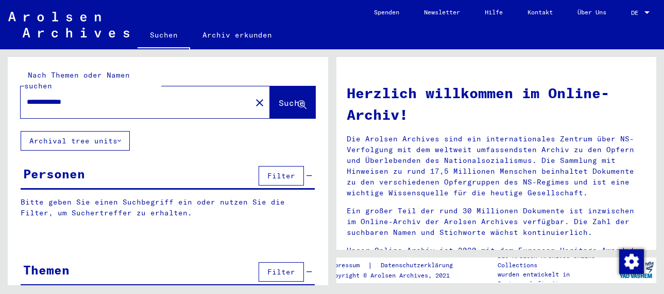  Describe the element at coordinates (419, 266) in the screenshot. I see `a: Datenschutzerklärung` at that location.